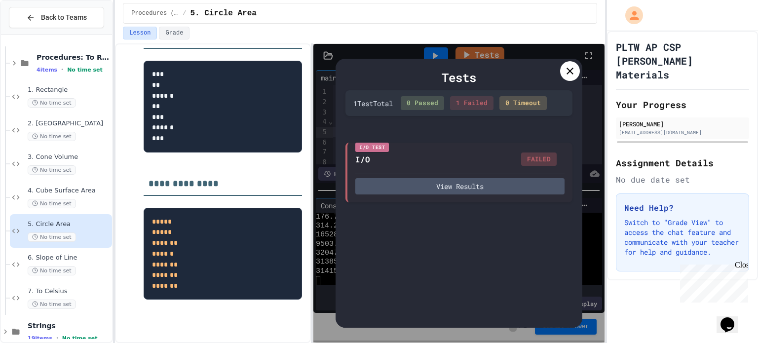 Image resolution: width=758 pixels, height=343 pixels. Describe the element at coordinates (539, 159) in the screenshot. I see `div: FAILED` at that location.